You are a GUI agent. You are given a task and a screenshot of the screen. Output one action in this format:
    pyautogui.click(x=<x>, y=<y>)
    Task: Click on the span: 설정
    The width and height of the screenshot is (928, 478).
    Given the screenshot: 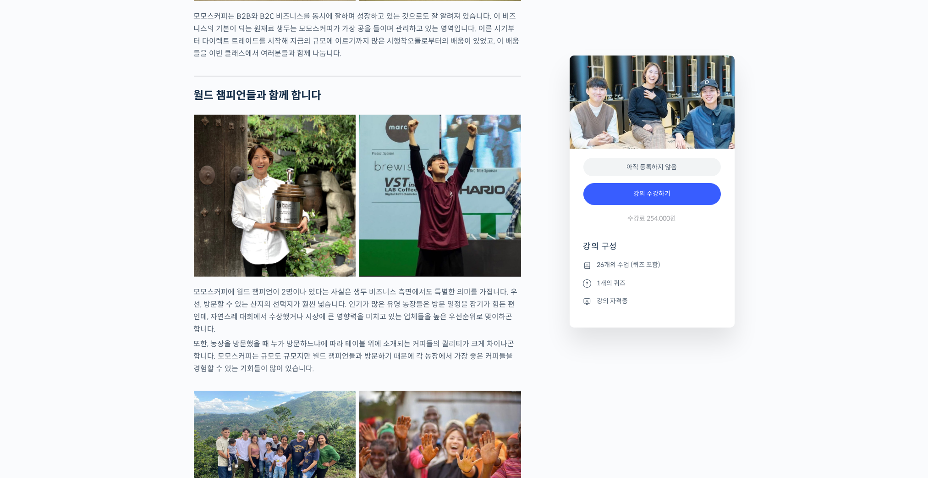 What is the action you would take?
    pyautogui.click(x=147, y=308)
    